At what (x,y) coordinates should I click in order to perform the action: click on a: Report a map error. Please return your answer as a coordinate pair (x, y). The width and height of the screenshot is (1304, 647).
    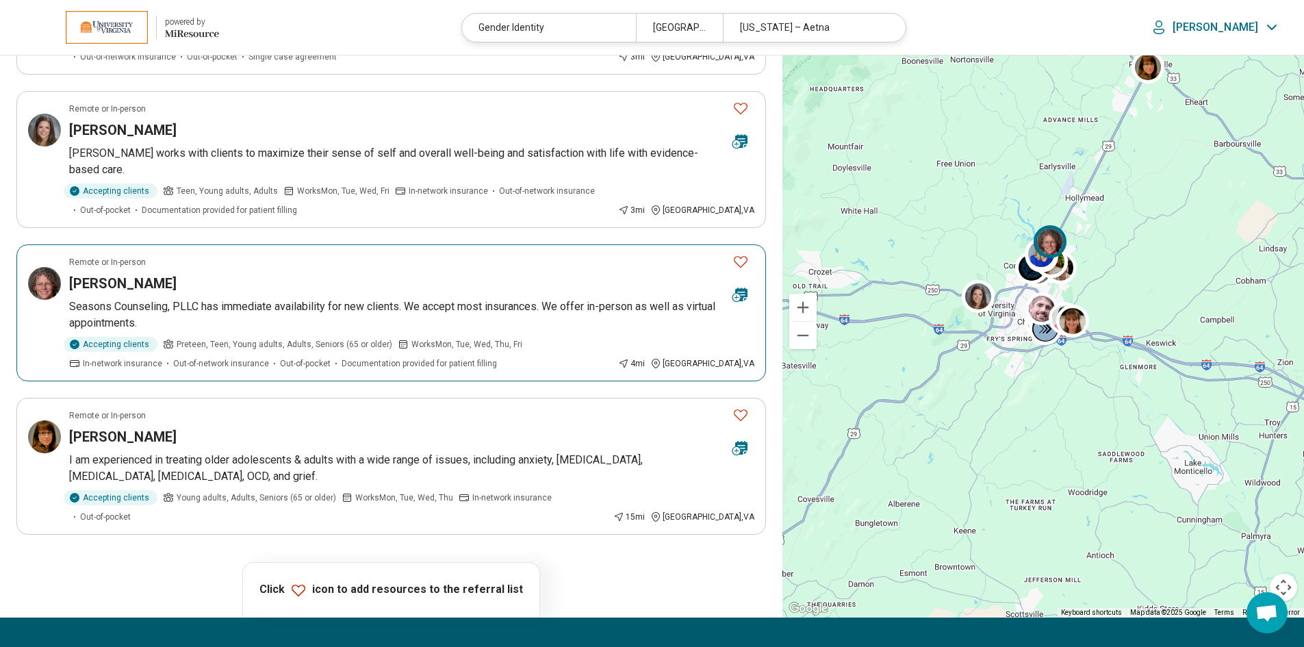
    Looking at the image, I should click on (1271, 612).